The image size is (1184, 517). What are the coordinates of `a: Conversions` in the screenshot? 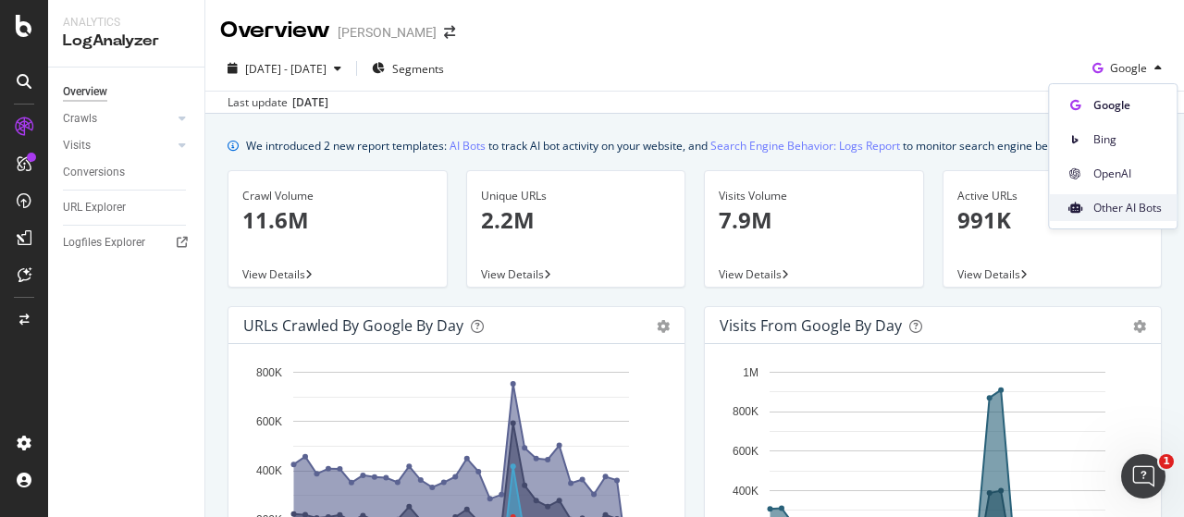 It's located at (127, 172).